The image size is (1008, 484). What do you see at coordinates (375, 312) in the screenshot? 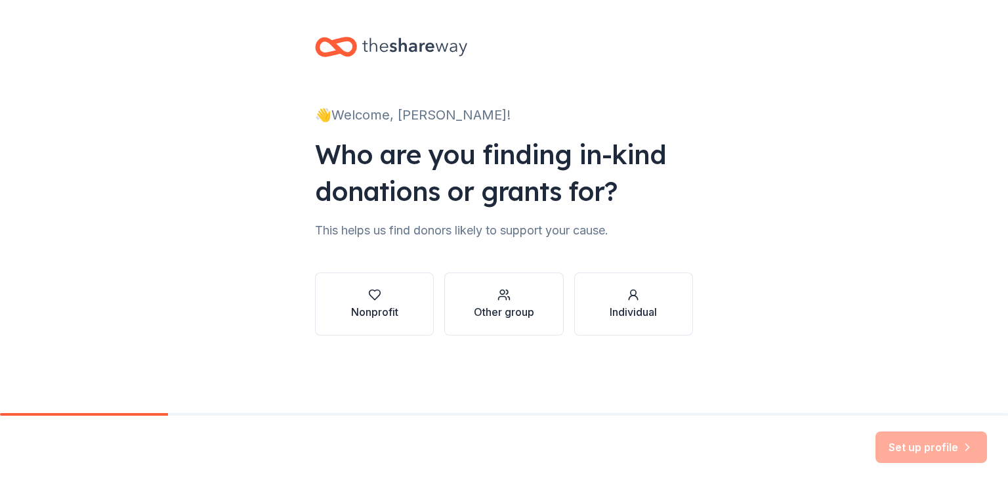
I see `div: Nonprofit` at bounding box center [375, 312].